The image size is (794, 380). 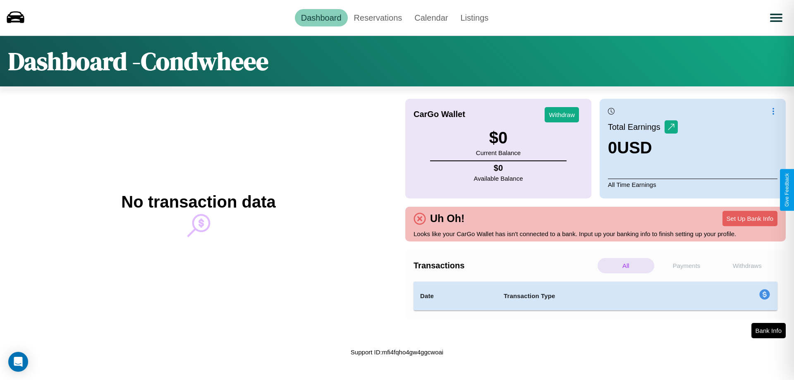 I want to click on button: Open menu, so click(x=776, y=18).